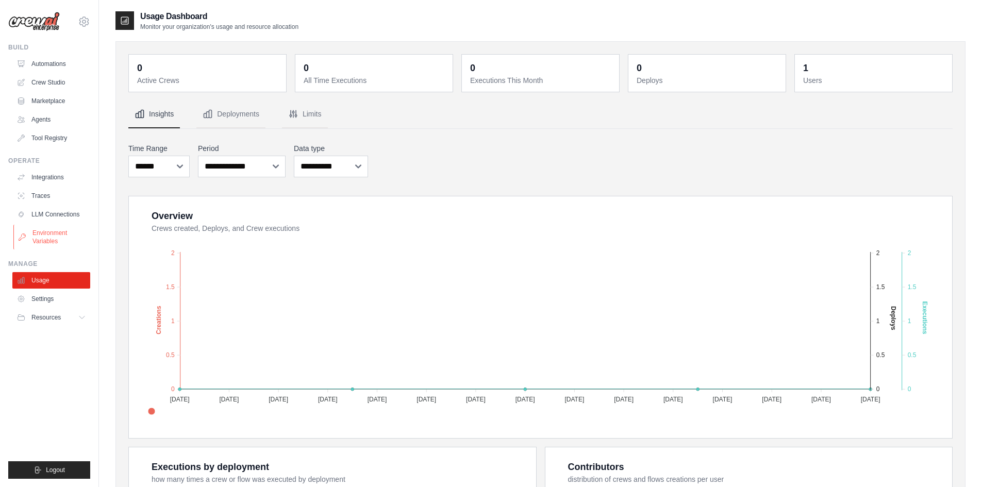 Image resolution: width=982 pixels, height=487 pixels. Describe the element at coordinates (893, 318) in the screenshot. I see `text: Deploys` at that location.